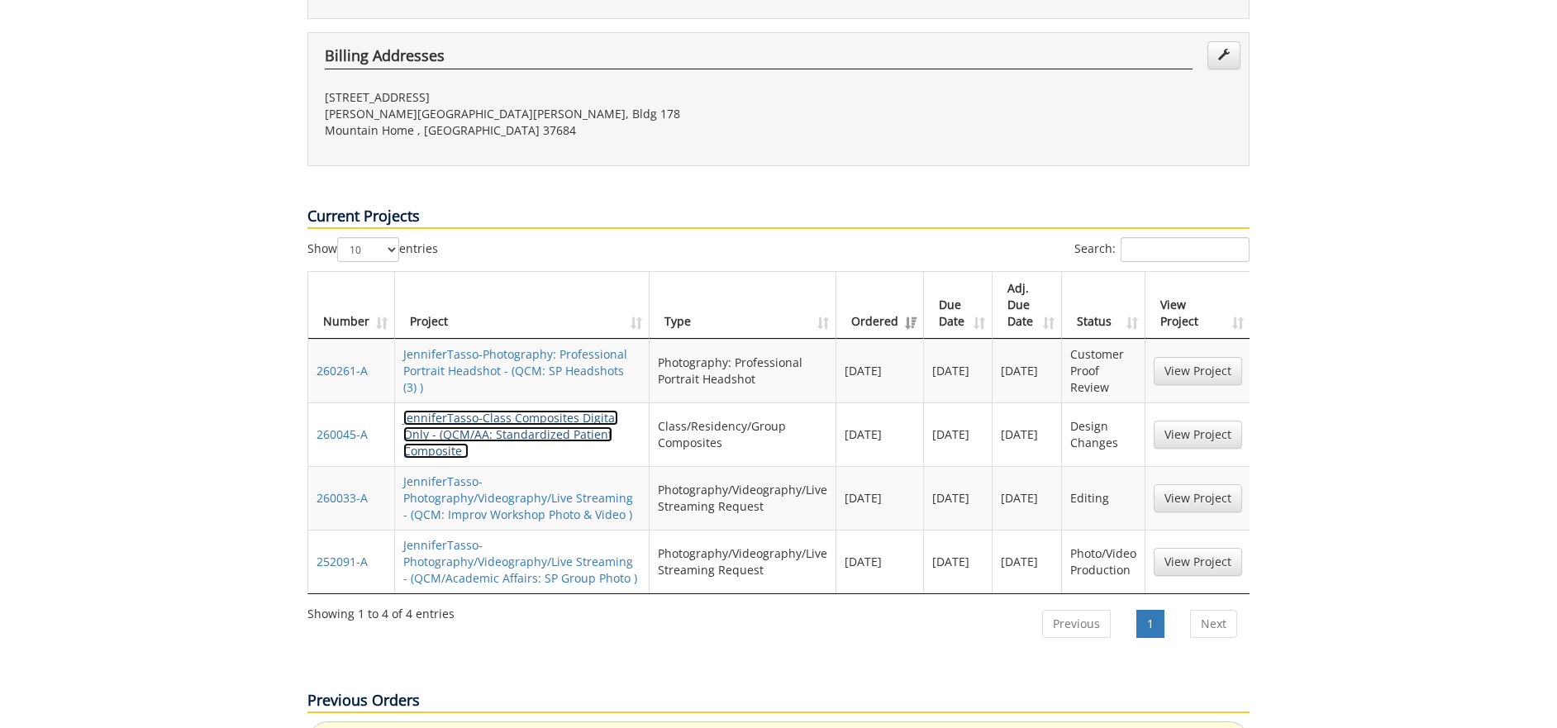 The width and height of the screenshot is (1557, 728). I want to click on a: 260045-A, so click(342, 434).